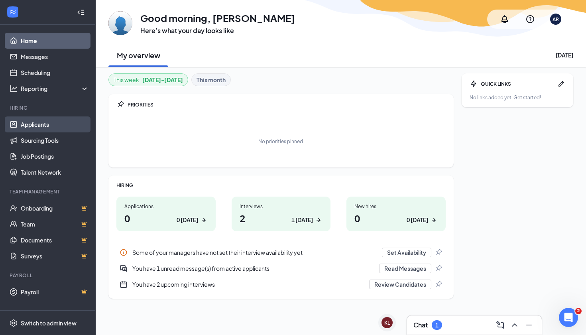  I want to click on a: Messages, so click(55, 57).